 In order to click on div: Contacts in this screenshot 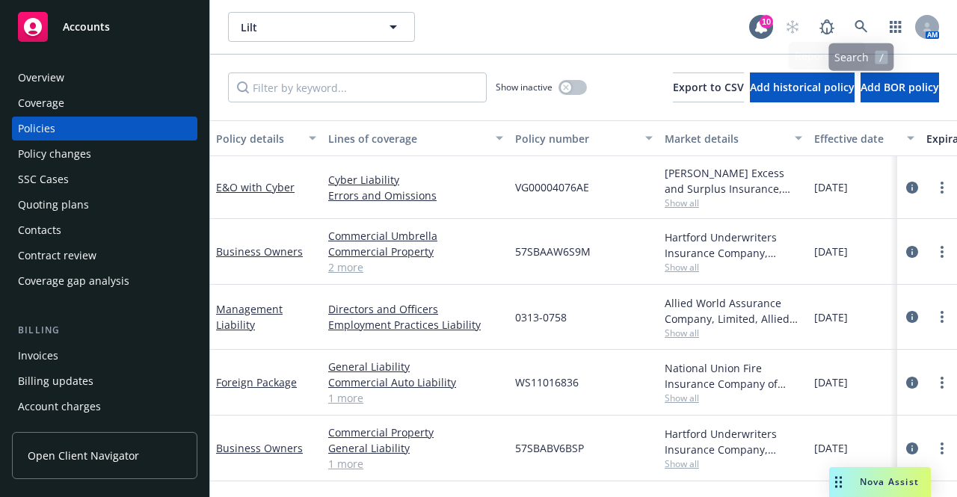, I will do `click(40, 230)`.